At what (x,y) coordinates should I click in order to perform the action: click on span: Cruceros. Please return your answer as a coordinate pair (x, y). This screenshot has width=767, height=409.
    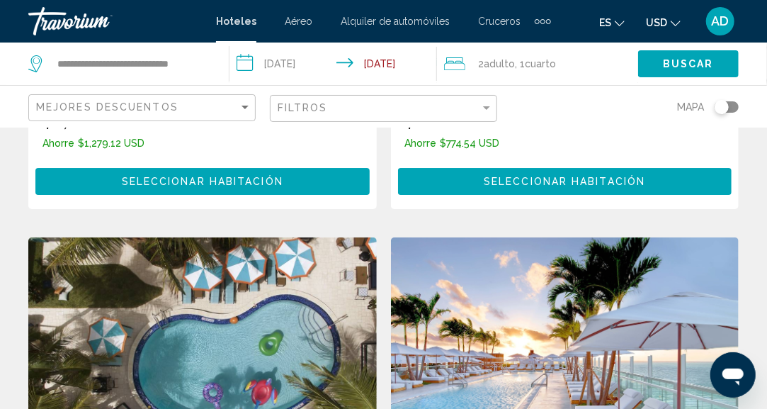
    Looking at the image, I should click on (499, 21).